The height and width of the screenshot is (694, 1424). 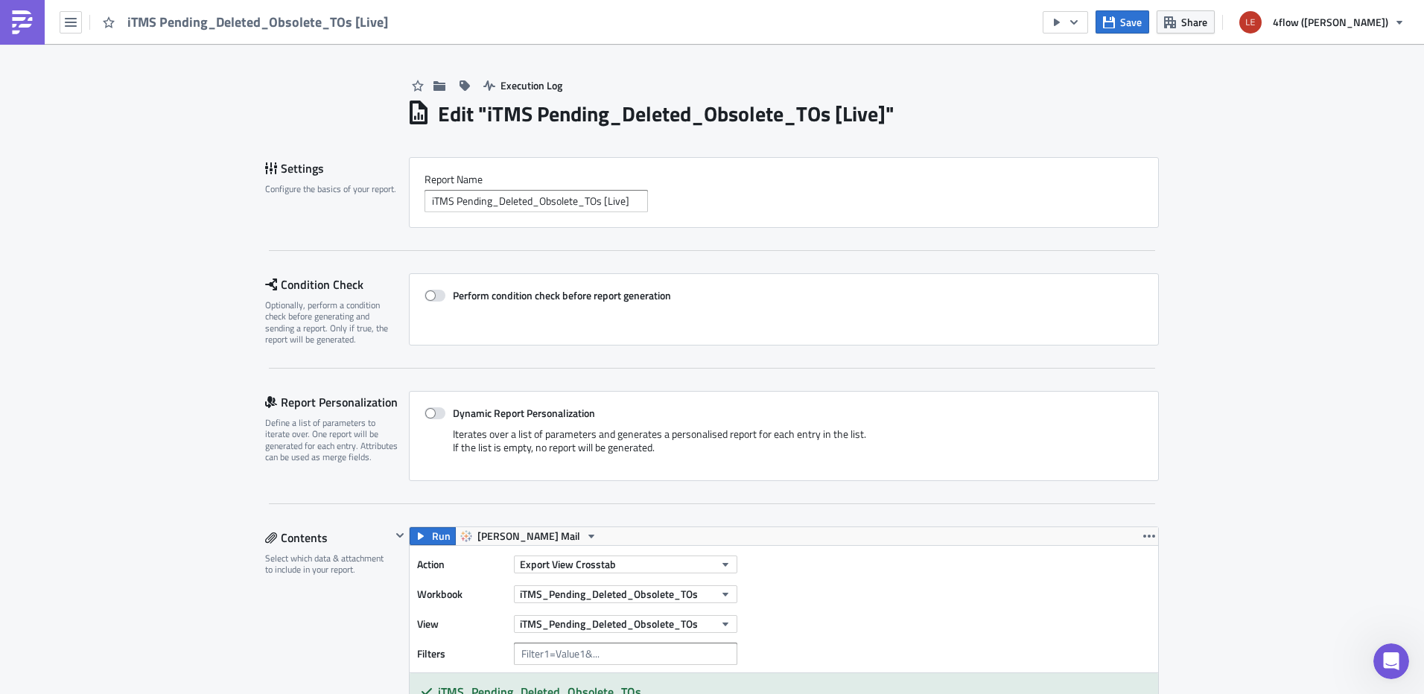 What do you see at coordinates (1131, 22) in the screenshot?
I see `span: Save` at bounding box center [1131, 22].